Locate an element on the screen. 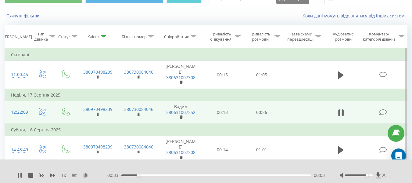  button: Скинути фільтри is located at coordinates (24, 16).